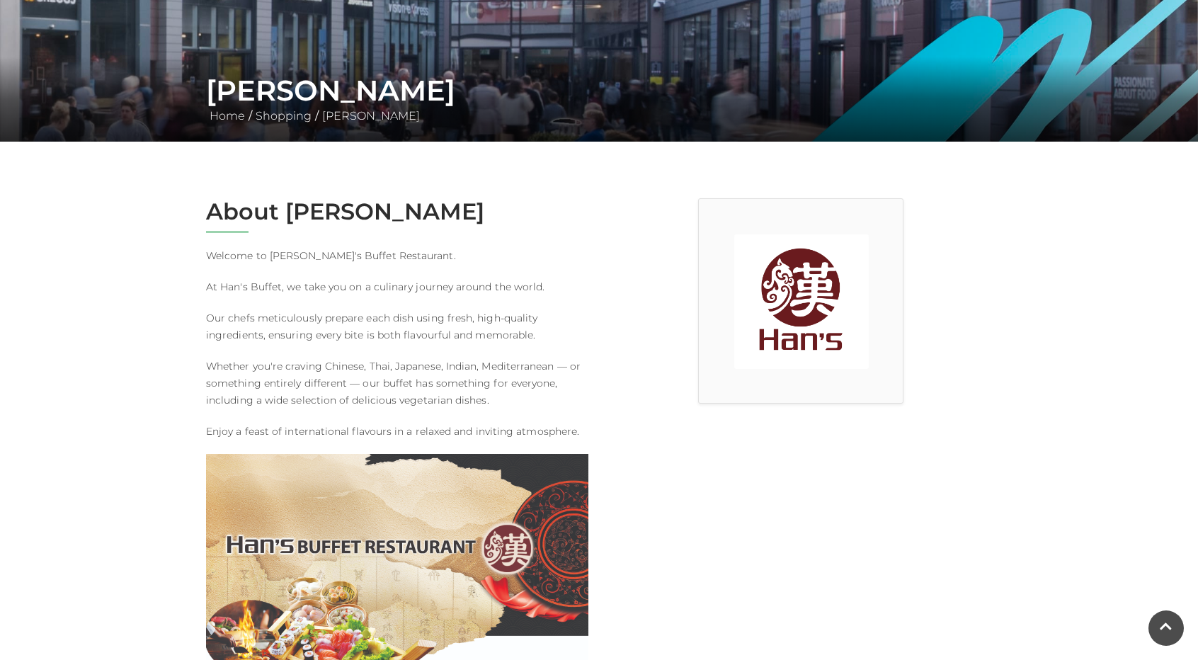  Describe the element at coordinates (283, 115) in the screenshot. I see `a: Shopping` at that location.